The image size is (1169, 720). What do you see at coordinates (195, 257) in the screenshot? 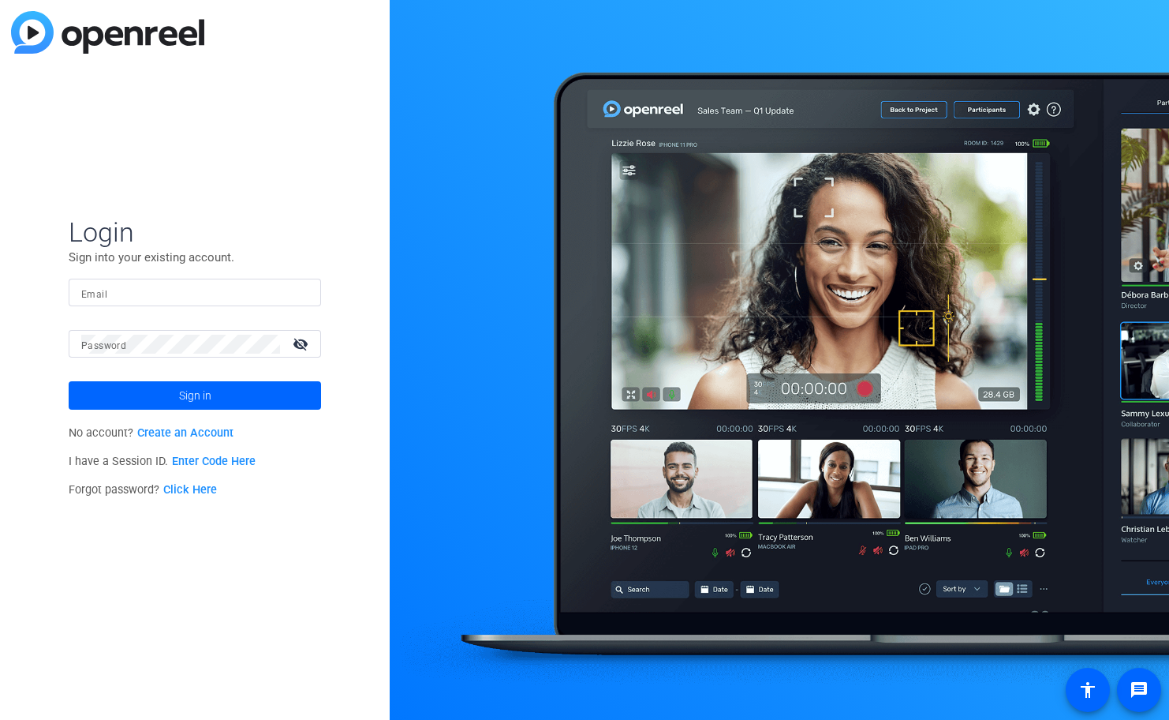
I see `p: Sign into your existing account.` at bounding box center [195, 257].